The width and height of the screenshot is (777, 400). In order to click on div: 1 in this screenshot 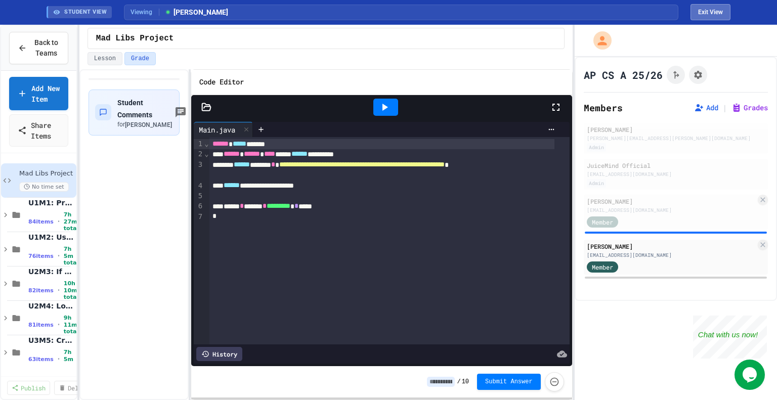, I will do `click(199, 144)`.